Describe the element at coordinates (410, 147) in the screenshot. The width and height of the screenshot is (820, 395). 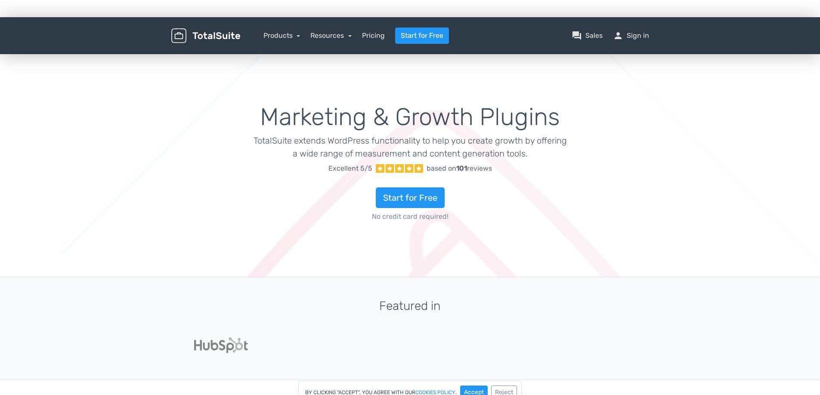
I see `p: TotalSuite extends WordPress functionality to help you create growth by offering a wide range of ...` at that location.